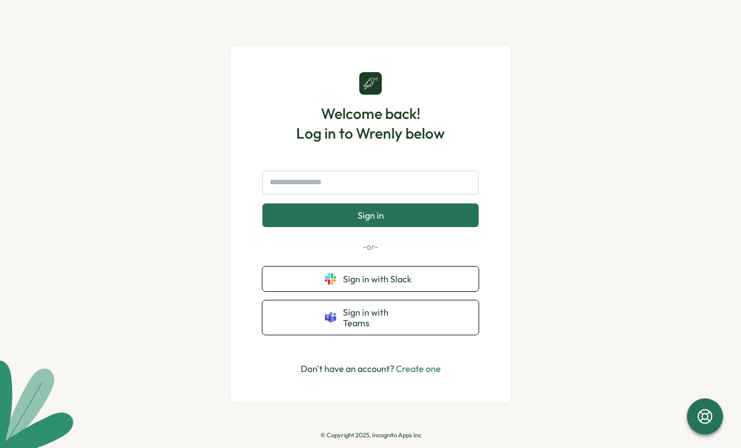  What do you see at coordinates (418, 368) in the screenshot?
I see `a: Create one` at bounding box center [418, 368].